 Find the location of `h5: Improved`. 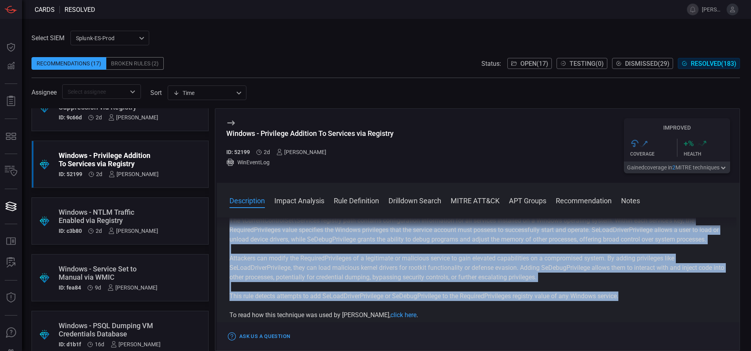

h5: Improved is located at coordinates (677, 127).